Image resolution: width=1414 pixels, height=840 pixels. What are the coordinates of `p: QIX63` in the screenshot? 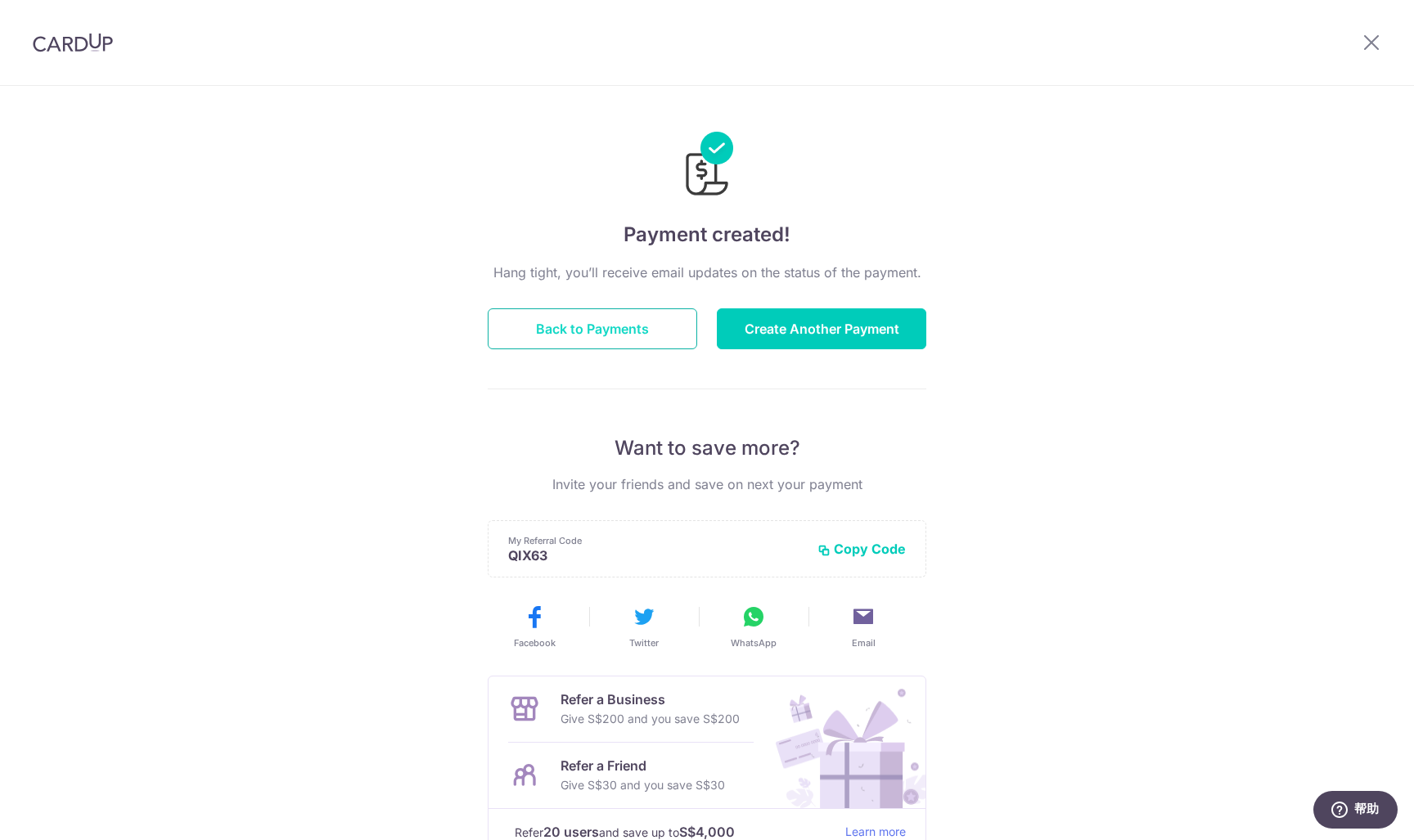 It's located at (657, 556).